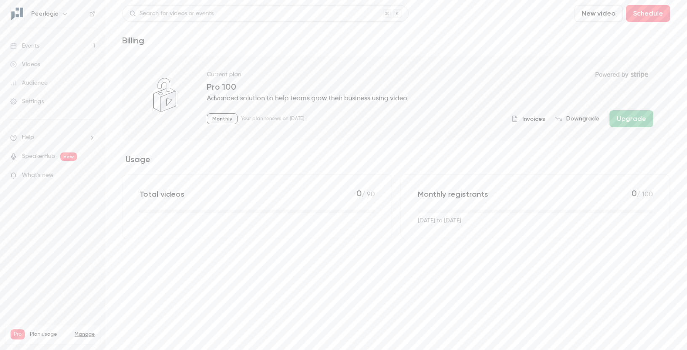 Image resolution: width=687 pixels, height=350 pixels. What do you see at coordinates (27, 101) in the screenshot?
I see `div: Settings` at bounding box center [27, 101].